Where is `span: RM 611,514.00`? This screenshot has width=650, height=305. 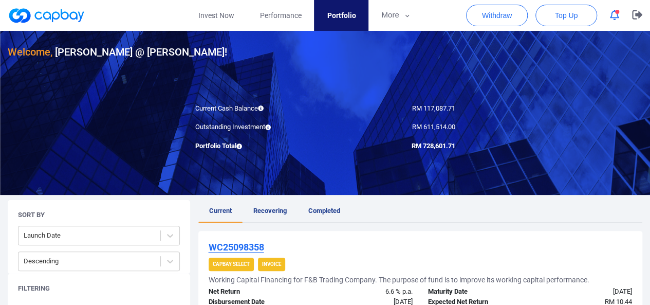 span: RM 611,514.00 is located at coordinates (434, 126).